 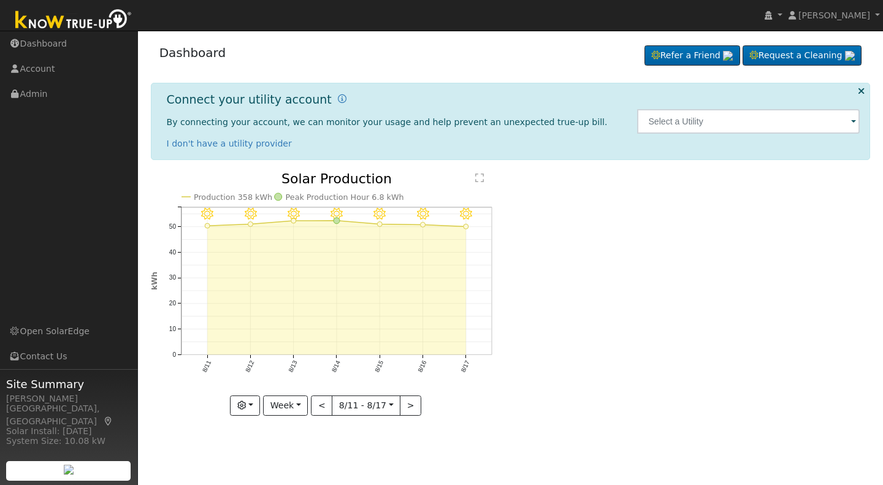 I want to click on span: Site Summary, so click(x=69, y=384).